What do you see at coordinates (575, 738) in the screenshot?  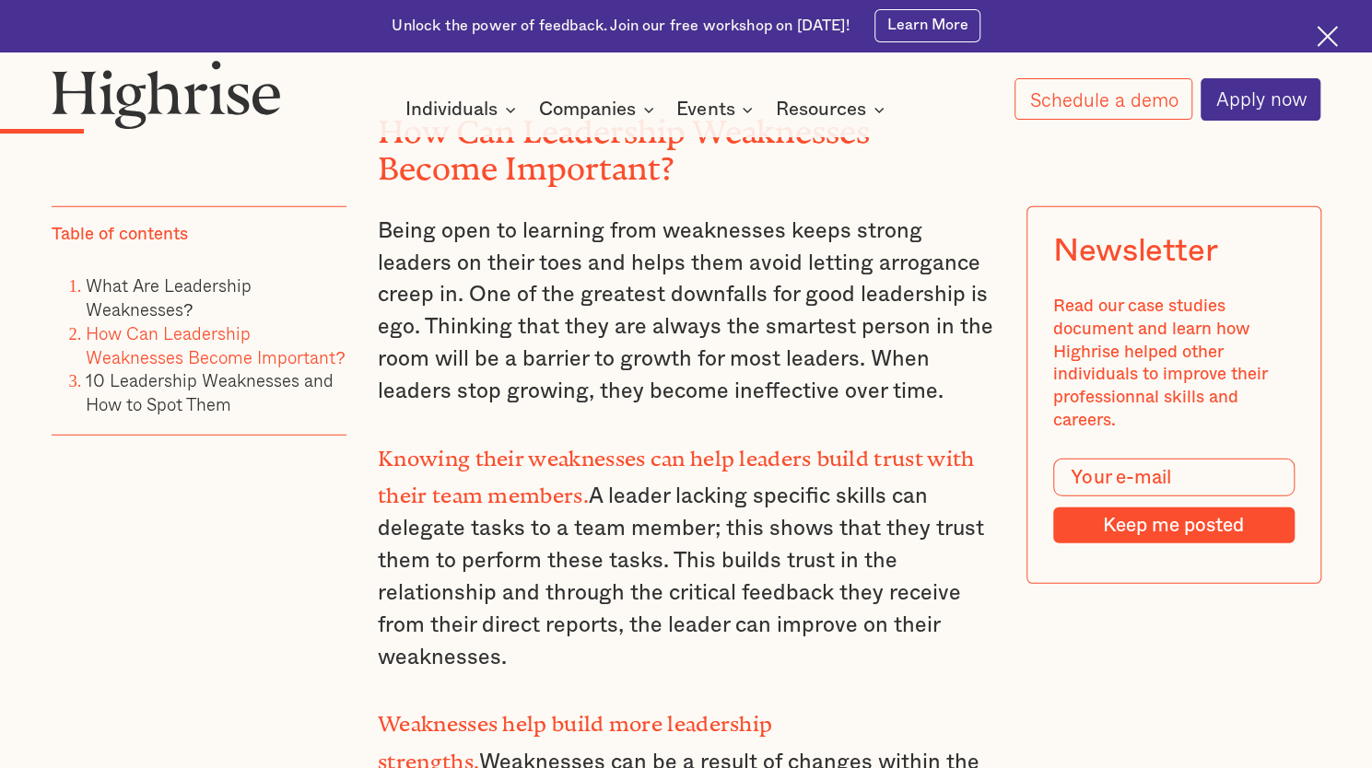 I see `strong: Weaknesses help build more leadership strengths.` at bounding box center [575, 738].